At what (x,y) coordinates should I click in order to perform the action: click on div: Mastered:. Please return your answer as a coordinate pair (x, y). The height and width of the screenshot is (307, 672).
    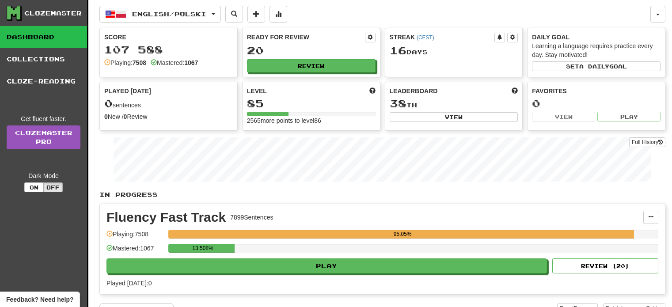
    Looking at the image, I should click on (174, 63).